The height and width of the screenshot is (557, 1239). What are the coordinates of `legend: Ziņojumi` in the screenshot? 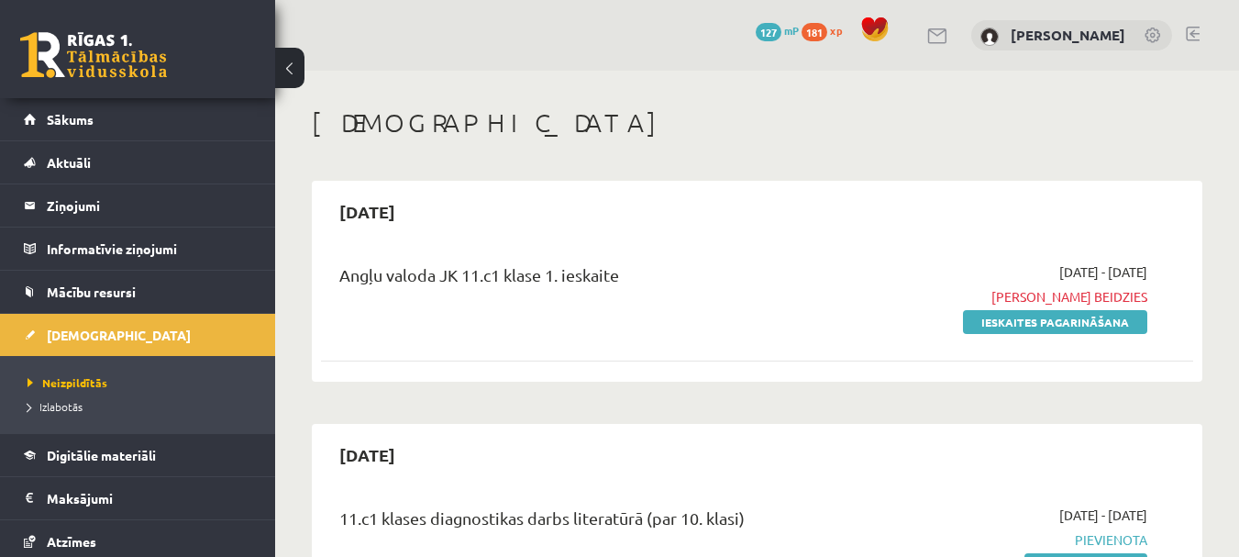 It's located at (149, 205).